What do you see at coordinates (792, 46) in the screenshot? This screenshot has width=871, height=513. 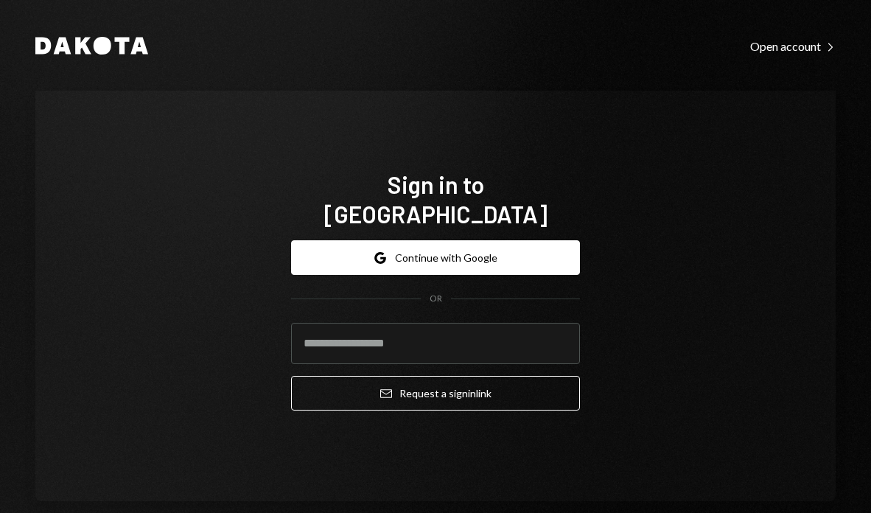 I see `div: Open account` at bounding box center [792, 46].